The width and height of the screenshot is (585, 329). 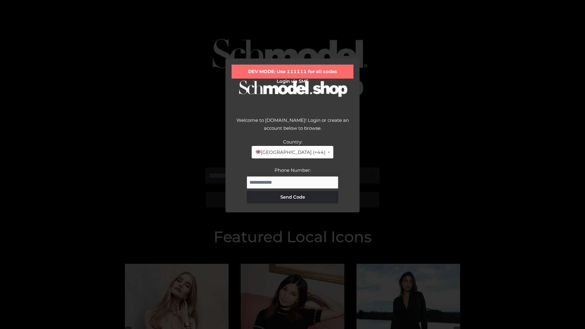 I want to click on button: Send Code, so click(x=292, y=197).